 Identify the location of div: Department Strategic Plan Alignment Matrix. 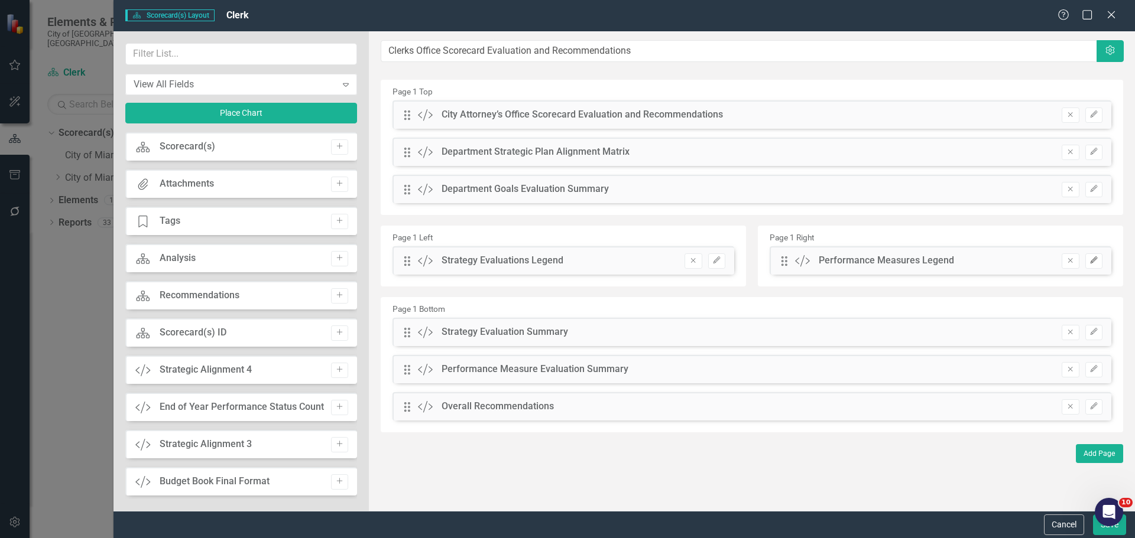
(535, 152).